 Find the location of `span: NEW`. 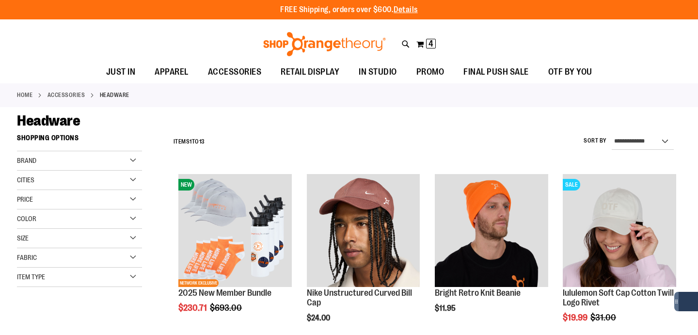

span: NEW is located at coordinates (186, 185).